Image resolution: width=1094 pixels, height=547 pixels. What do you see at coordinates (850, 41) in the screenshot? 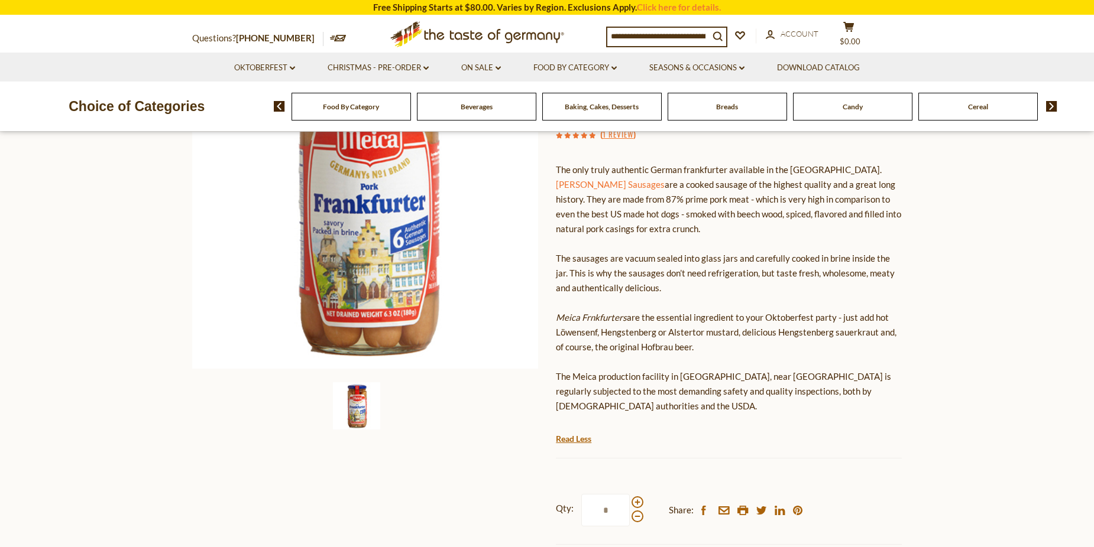
I see `span: $0.00` at bounding box center [850, 41].